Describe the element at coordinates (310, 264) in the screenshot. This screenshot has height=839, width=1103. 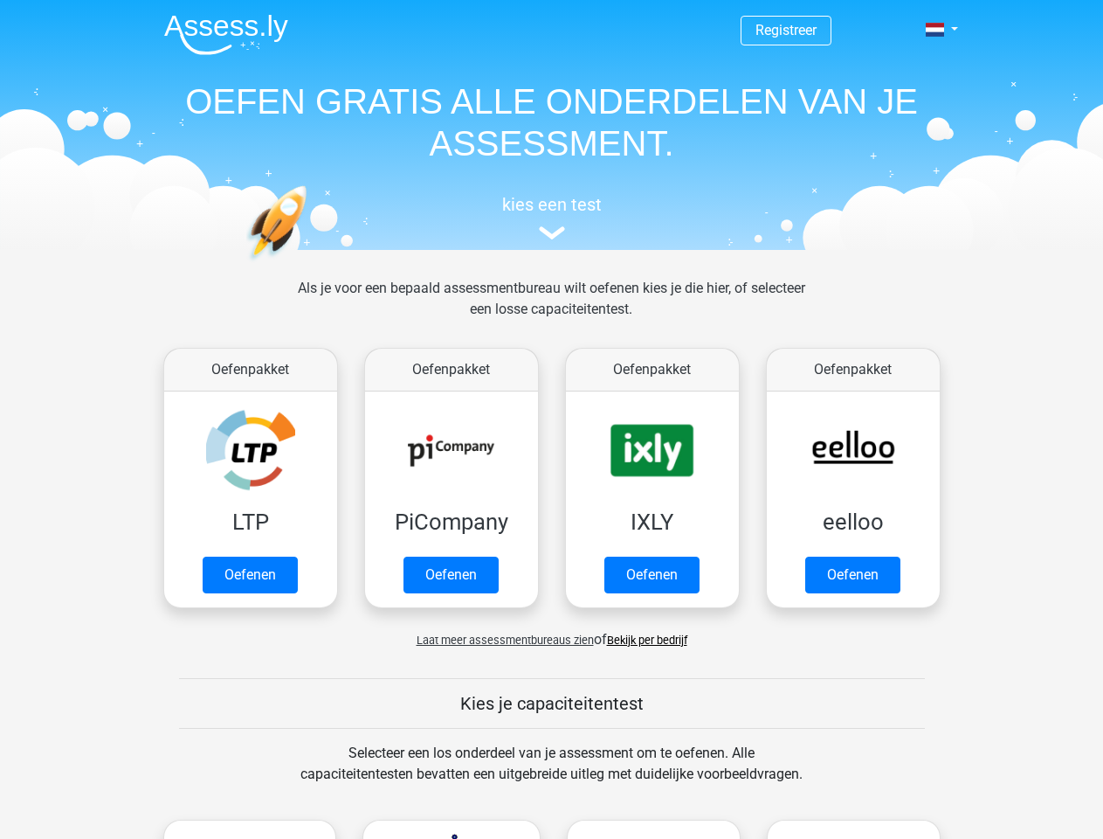
I see `img: oefenen` at that location.